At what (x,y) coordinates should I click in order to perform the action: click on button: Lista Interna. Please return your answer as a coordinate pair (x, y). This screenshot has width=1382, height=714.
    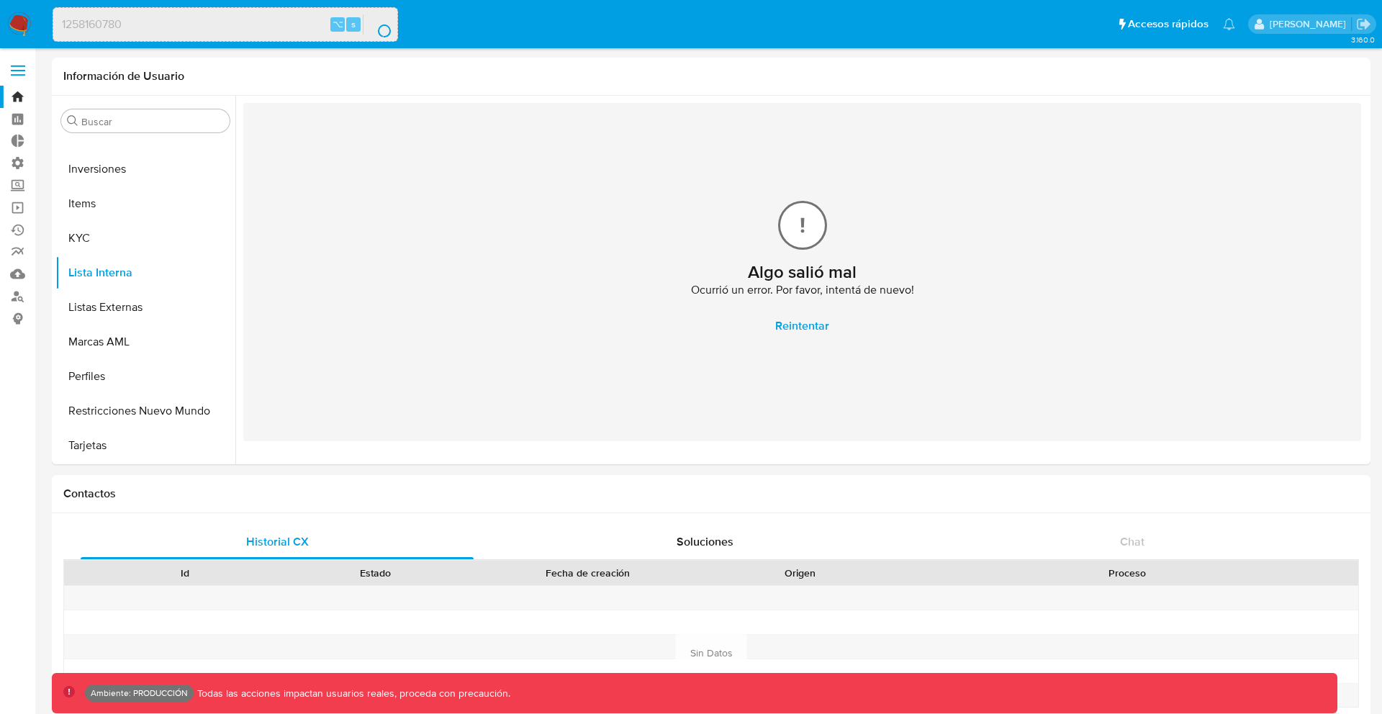
    Looking at the image, I should click on (145, 273).